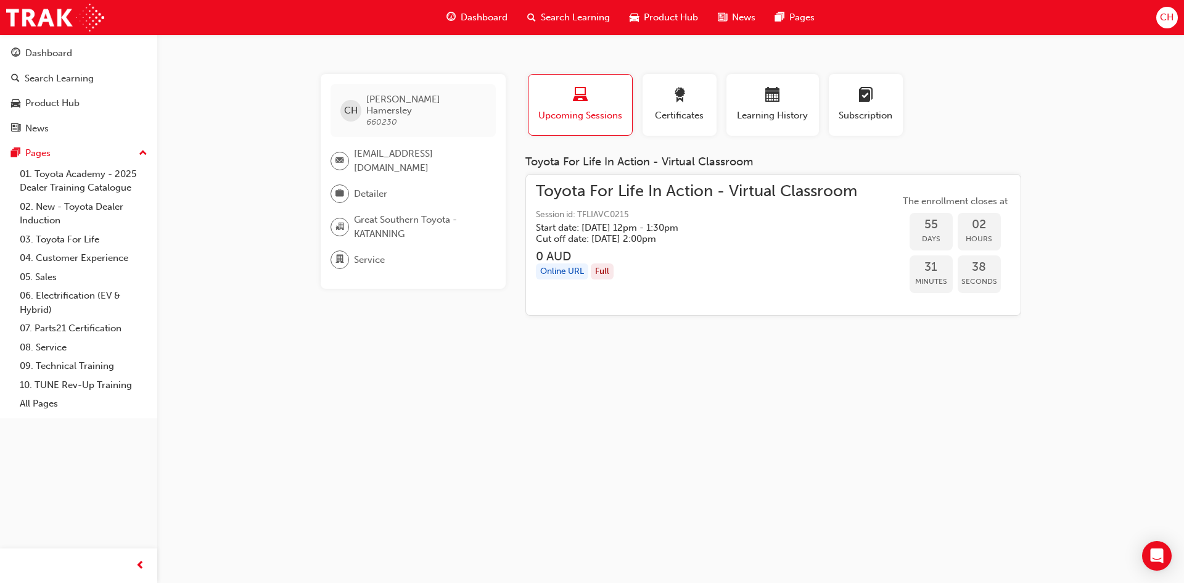  Describe the element at coordinates (371, 194) in the screenshot. I see `span: Detailer` at that location.